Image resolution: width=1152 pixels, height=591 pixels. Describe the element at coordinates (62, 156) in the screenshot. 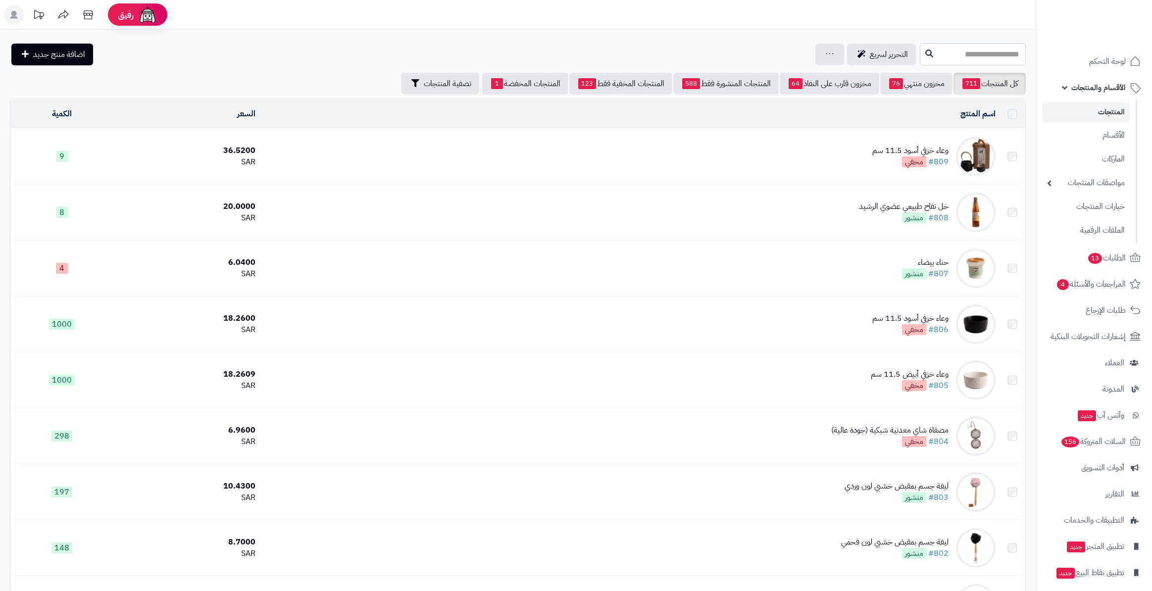

I see `span: 9` at that location.